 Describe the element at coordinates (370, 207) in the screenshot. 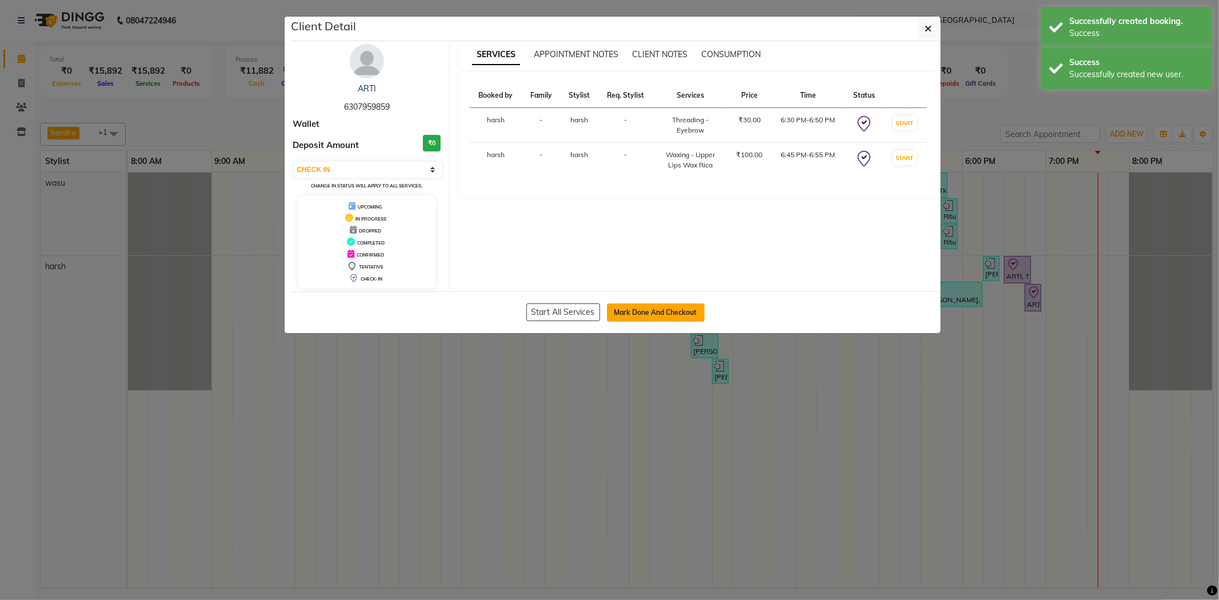

I see `span: UPCOMING` at that location.